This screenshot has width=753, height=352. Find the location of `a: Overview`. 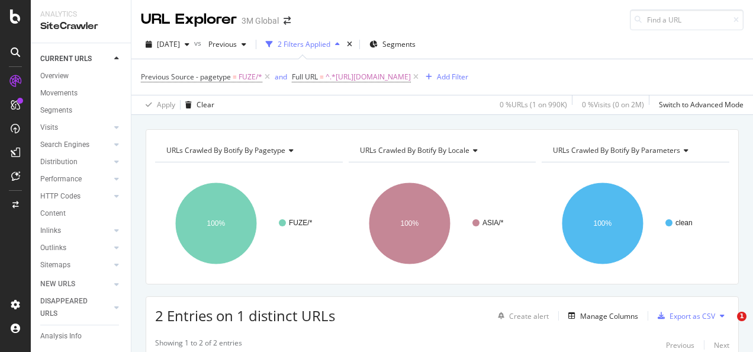

a: Overview is located at coordinates (81, 76).